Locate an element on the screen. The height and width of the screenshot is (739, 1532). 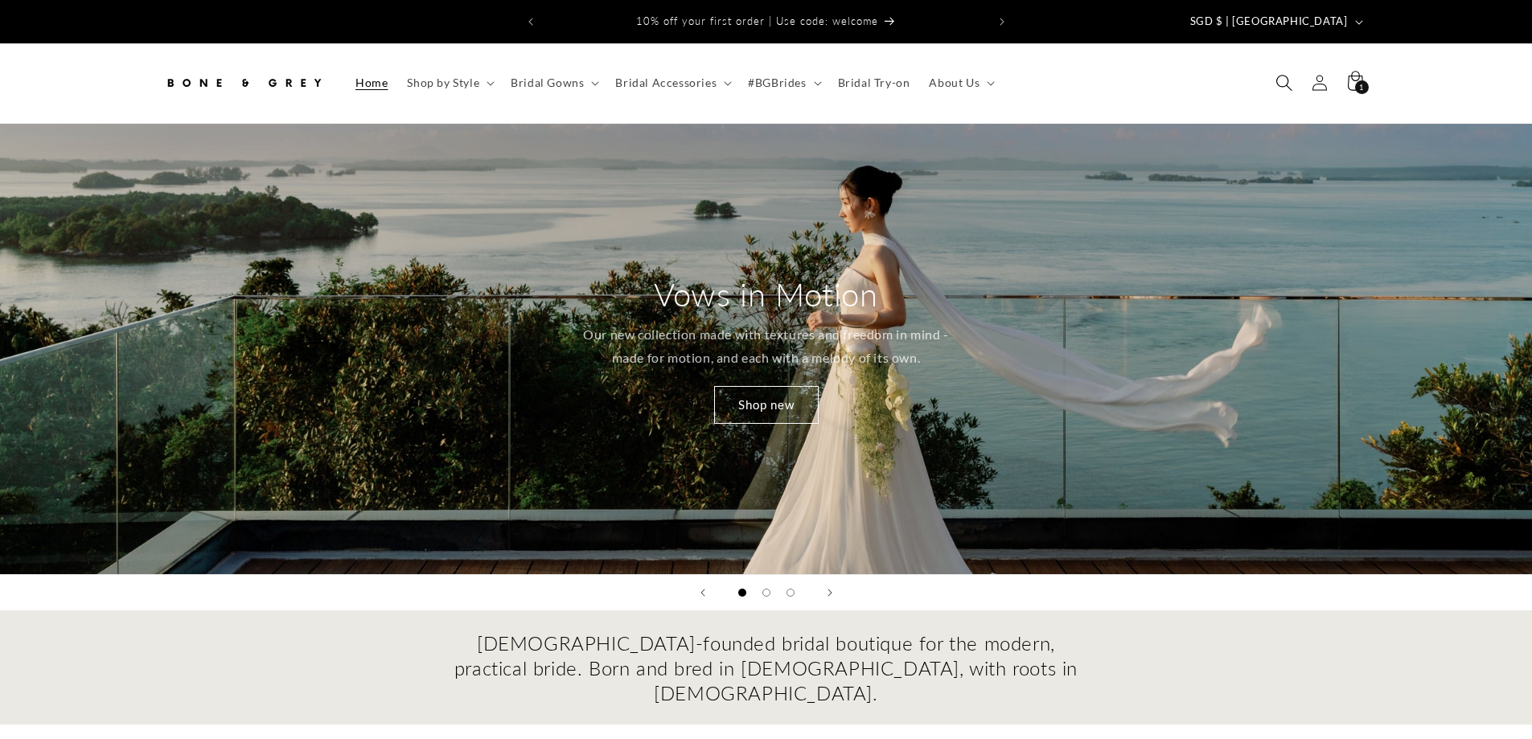
summary: About Us is located at coordinates (960, 83).